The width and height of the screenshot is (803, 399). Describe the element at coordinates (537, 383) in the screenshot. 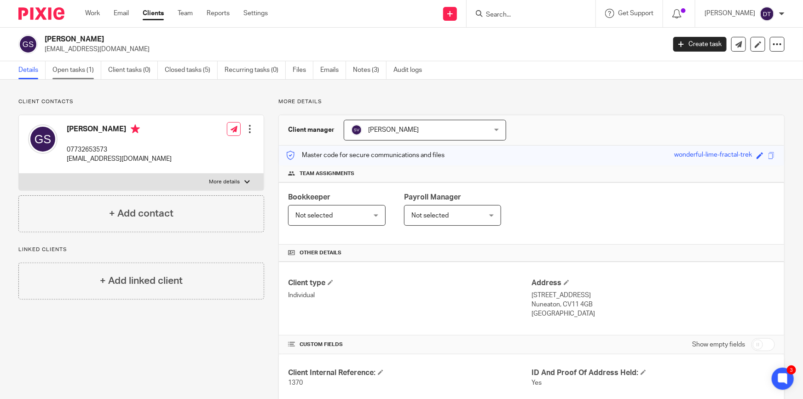

I see `span: Yes` at that location.